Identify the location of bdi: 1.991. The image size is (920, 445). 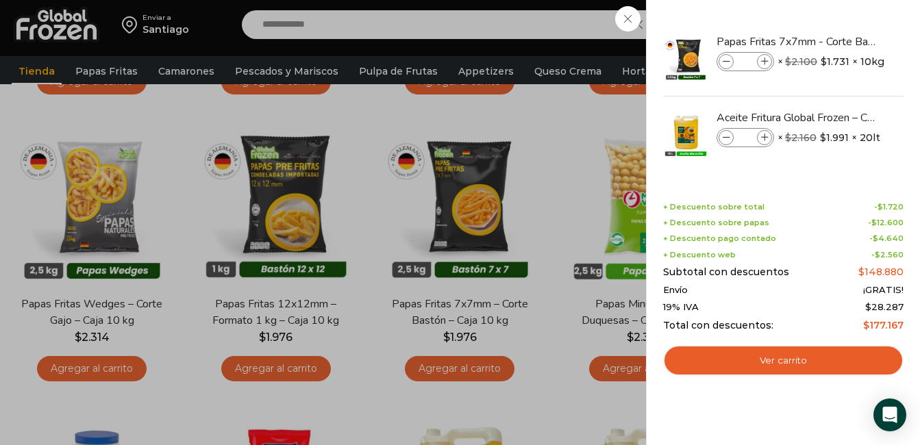
(835, 138).